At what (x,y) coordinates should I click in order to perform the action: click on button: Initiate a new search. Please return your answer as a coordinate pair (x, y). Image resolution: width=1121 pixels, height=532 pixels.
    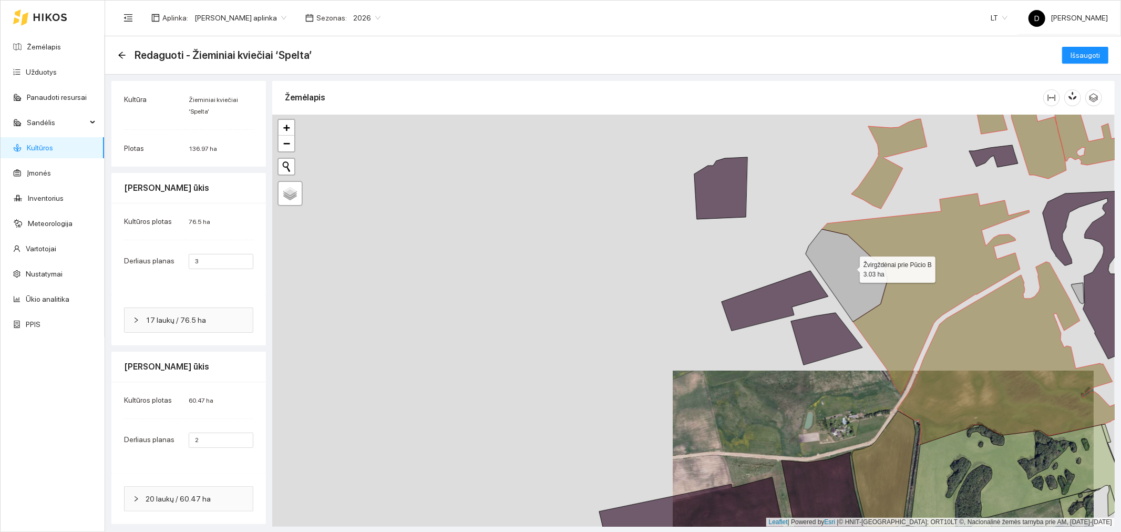
    Looking at the image, I should click on (286, 167).